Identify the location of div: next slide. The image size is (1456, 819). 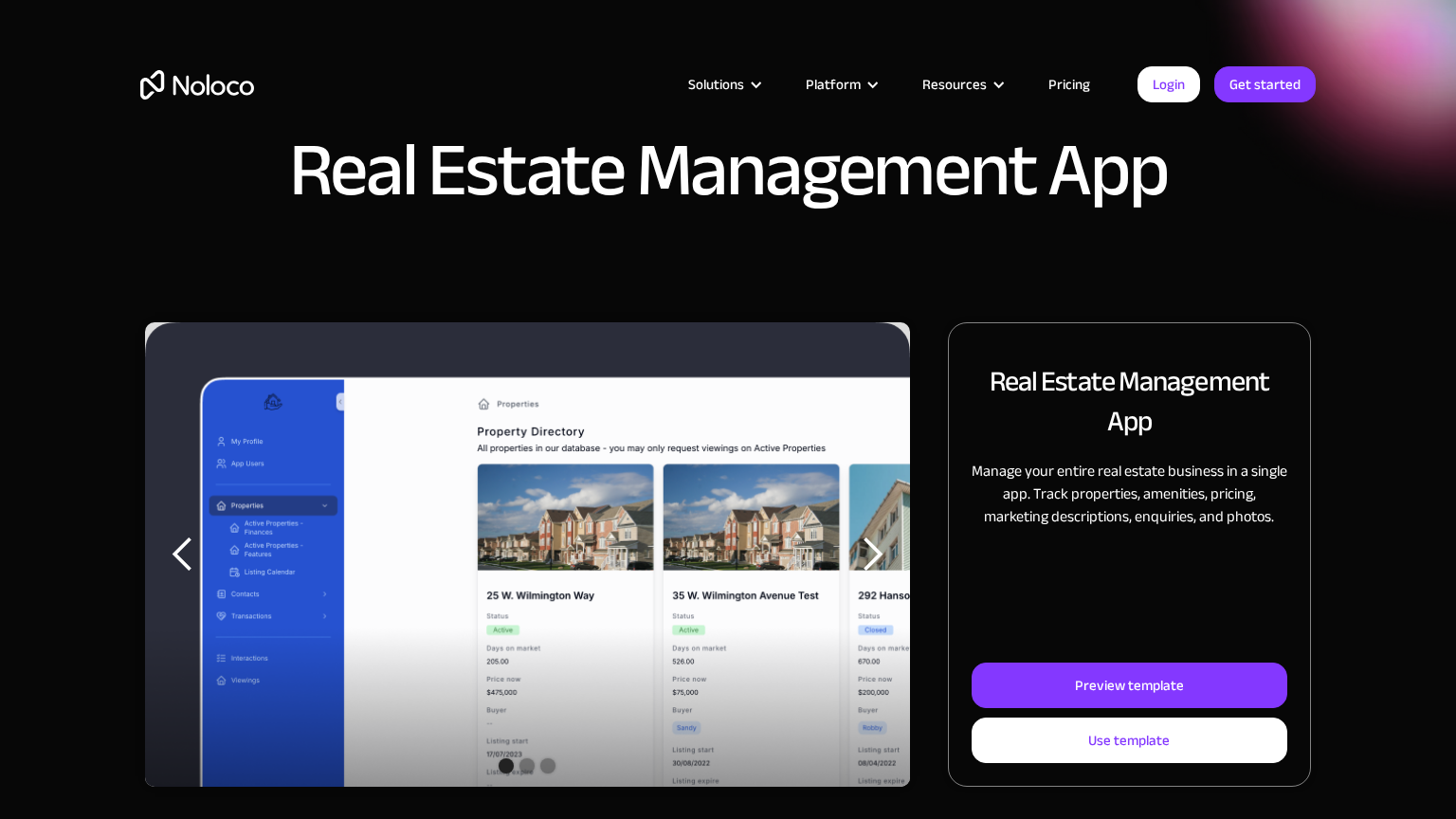
(872, 554).